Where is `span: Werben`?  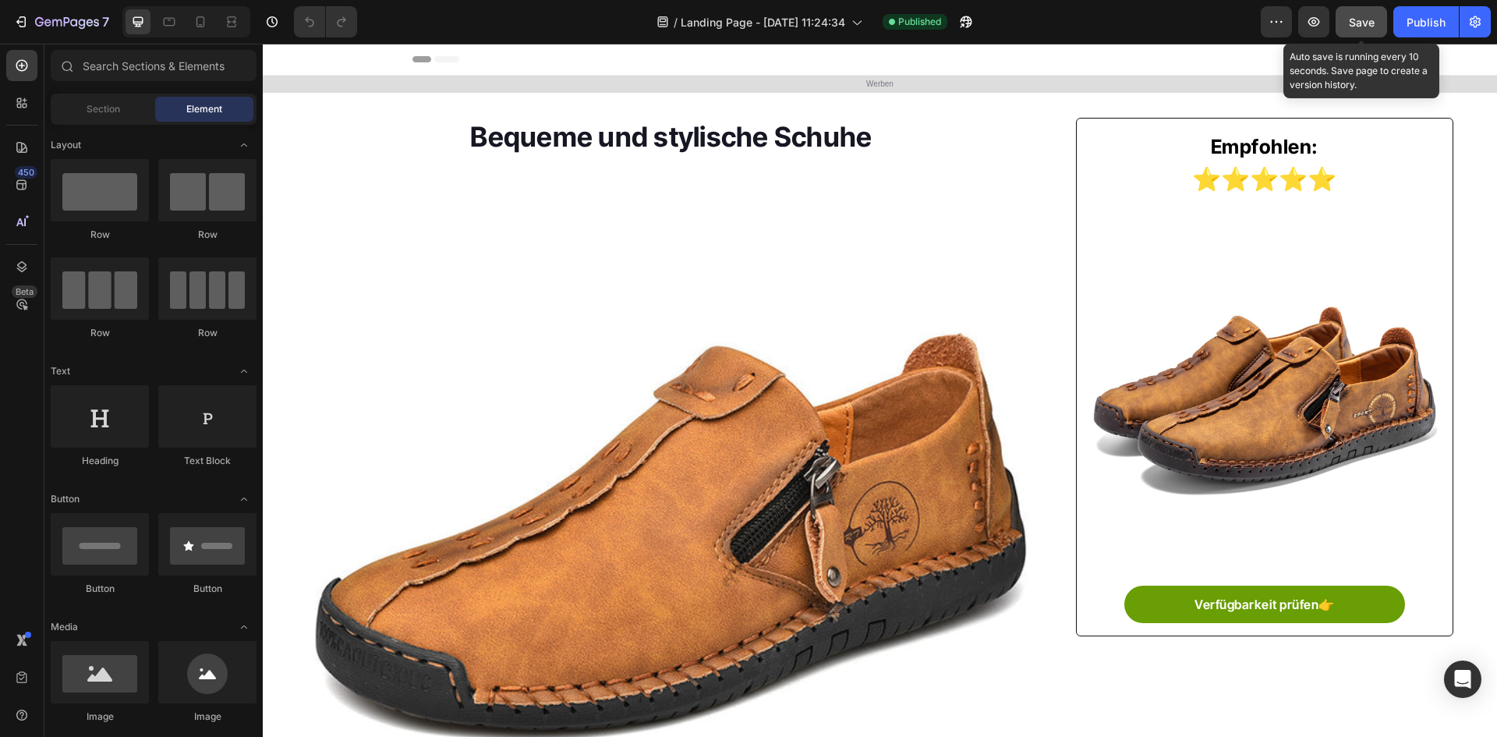 span: Werben is located at coordinates (617, 40).